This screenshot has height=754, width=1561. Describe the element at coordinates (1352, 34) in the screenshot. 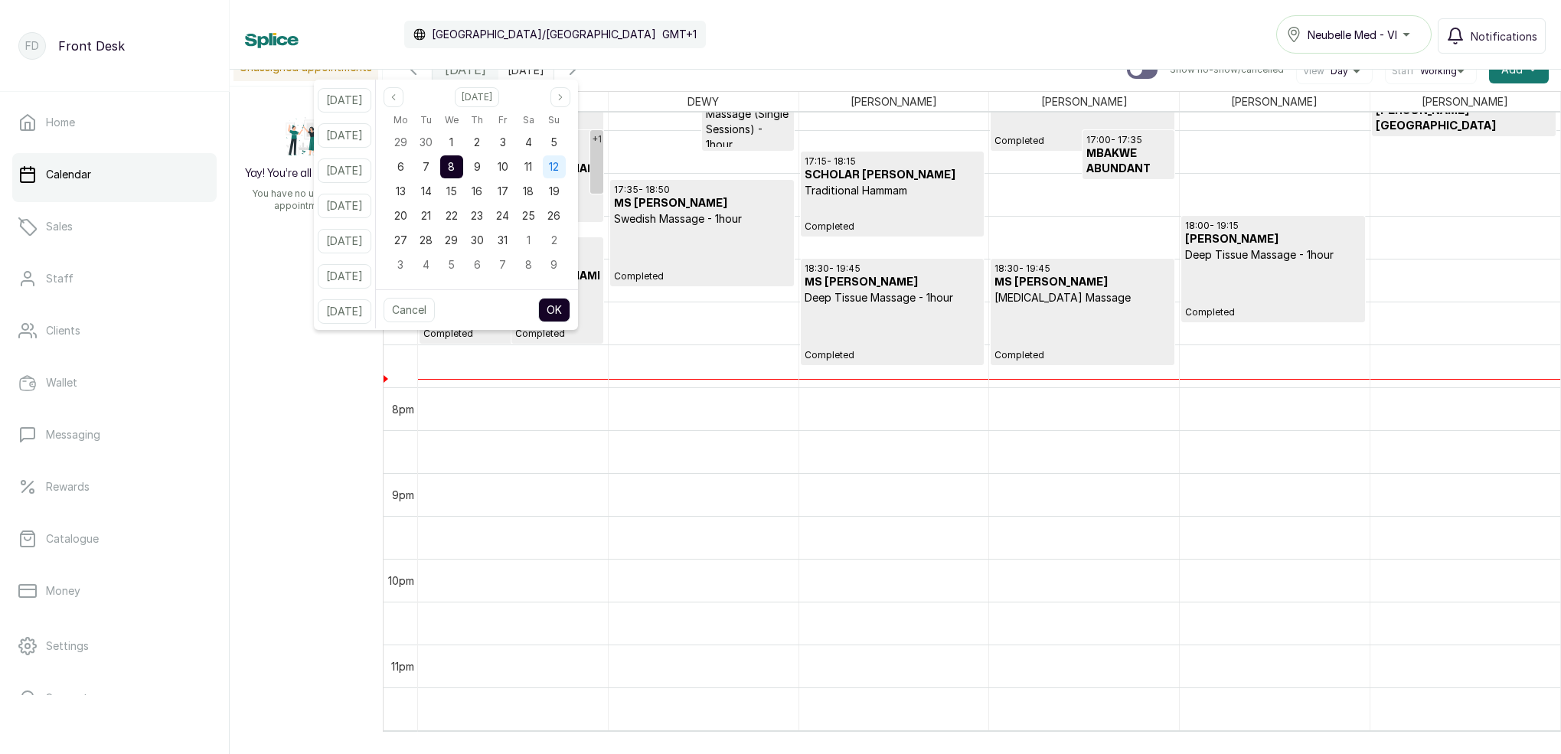

I see `span: Neubelle Med - VI` at that location.